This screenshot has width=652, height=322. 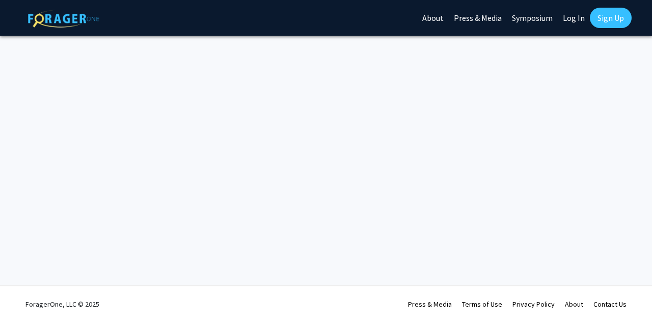 What do you see at coordinates (430, 304) in the screenshot?
I see `a: Press & Media` at bounding box center [430, 304].